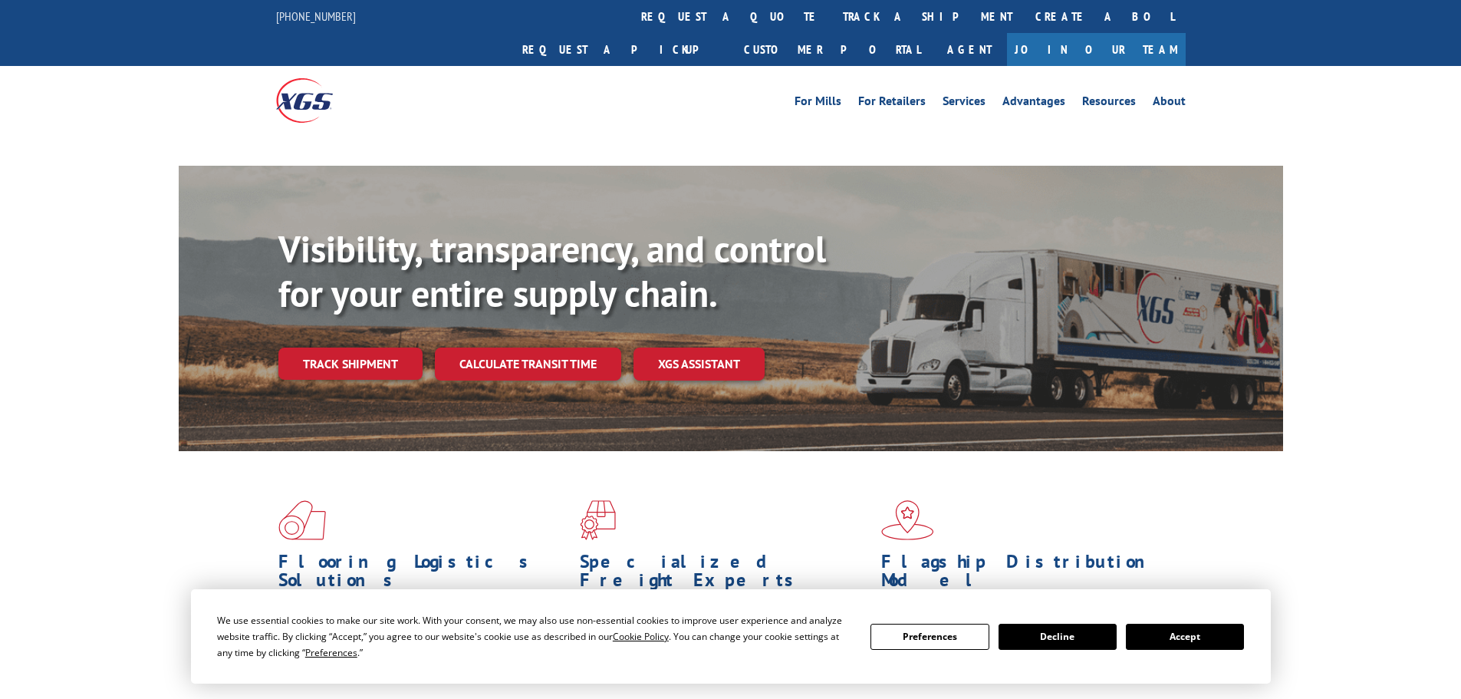 The width and height of the screenshot is (1461, 699). What do you see at coordinates (350, 363) in the screenshot?
I see `a: Track shipment` at bounding box center [350, 363].